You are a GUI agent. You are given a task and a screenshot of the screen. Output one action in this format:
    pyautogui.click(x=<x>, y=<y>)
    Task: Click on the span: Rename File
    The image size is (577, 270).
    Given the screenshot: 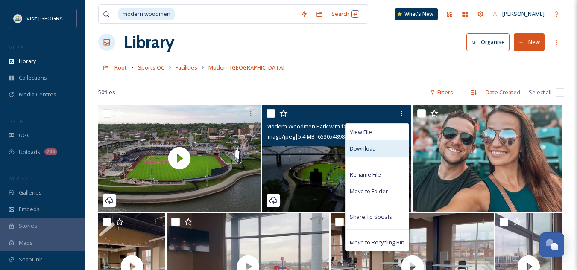 What is the action you would take?
    pyautogui.click(x=365, y=175)
    